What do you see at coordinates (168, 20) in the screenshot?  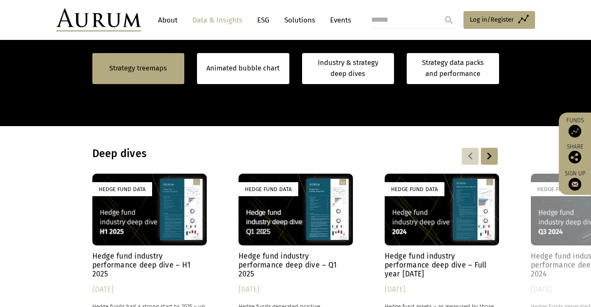 I see `a: About` at bounding box center [168, 20].